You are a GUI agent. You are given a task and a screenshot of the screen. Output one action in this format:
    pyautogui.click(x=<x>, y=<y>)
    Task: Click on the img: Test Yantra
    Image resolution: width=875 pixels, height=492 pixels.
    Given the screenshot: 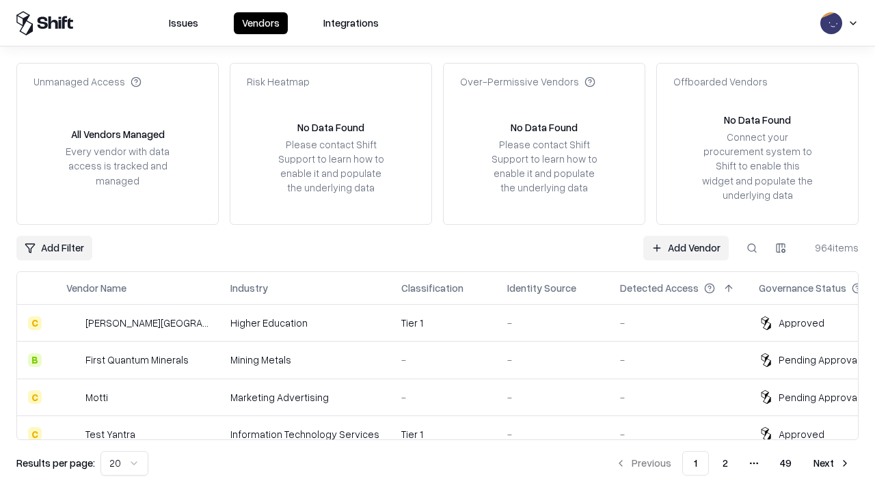 What is the action you would take?
    pyautogui.click(x=73, y=434)
    